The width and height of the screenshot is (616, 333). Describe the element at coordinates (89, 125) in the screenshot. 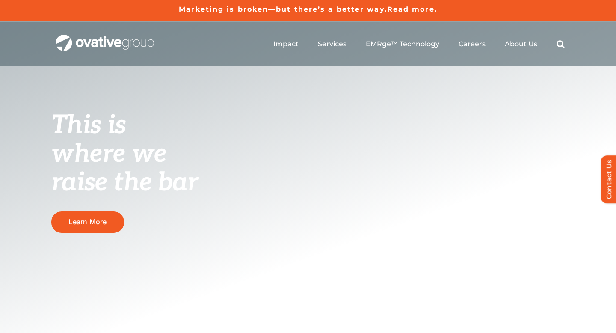

I see `span: This is` at that location.